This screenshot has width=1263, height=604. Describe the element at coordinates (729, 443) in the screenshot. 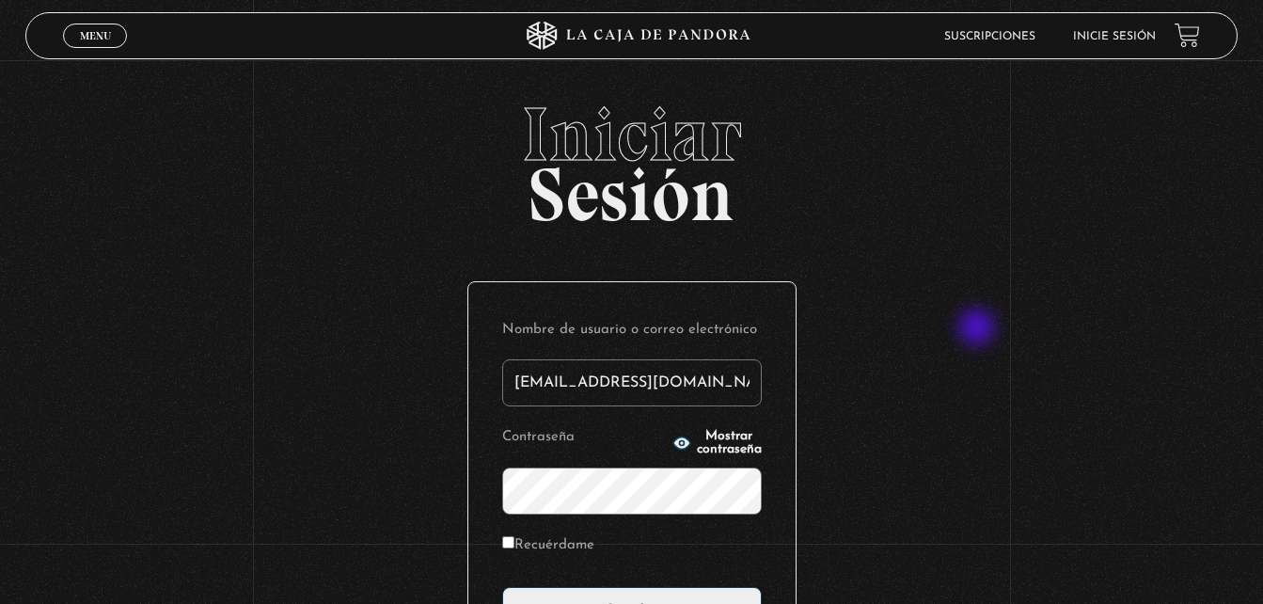

I see `span: Mostrar contraseña` at that location.